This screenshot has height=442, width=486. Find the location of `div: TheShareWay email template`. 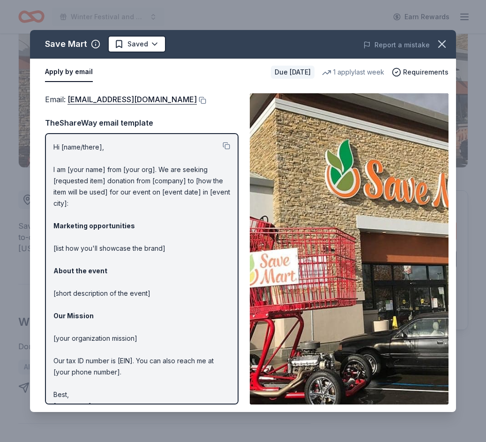

div: TheShareWay email template is located at coordinates (142, 123).